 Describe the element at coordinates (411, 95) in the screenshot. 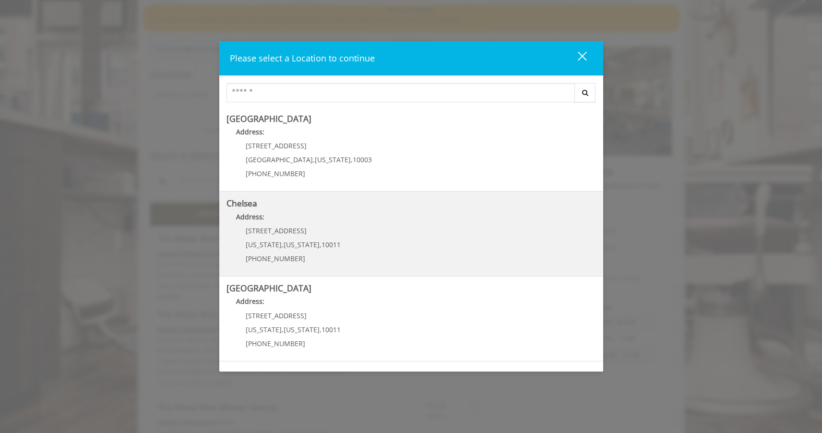

I see `div: Center Select` at that location.